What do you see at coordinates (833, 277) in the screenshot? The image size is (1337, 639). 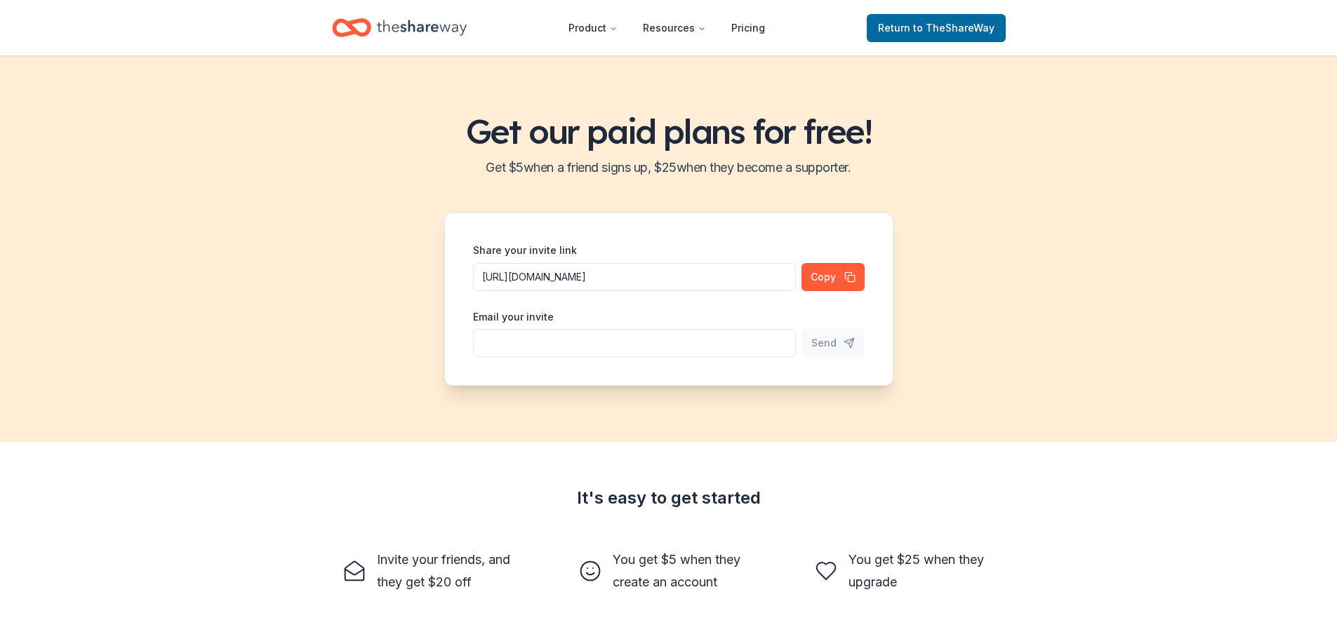 I see `button: Copy` at bounding box center [833, 277].